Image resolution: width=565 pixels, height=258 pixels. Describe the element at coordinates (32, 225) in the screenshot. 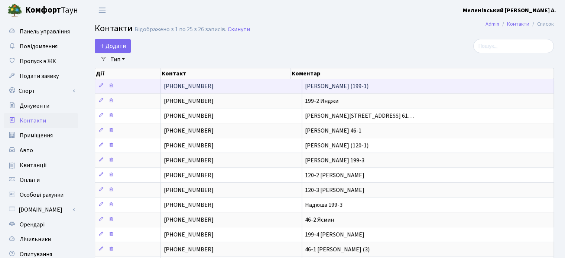

I see `span: Орендарі` at that location.